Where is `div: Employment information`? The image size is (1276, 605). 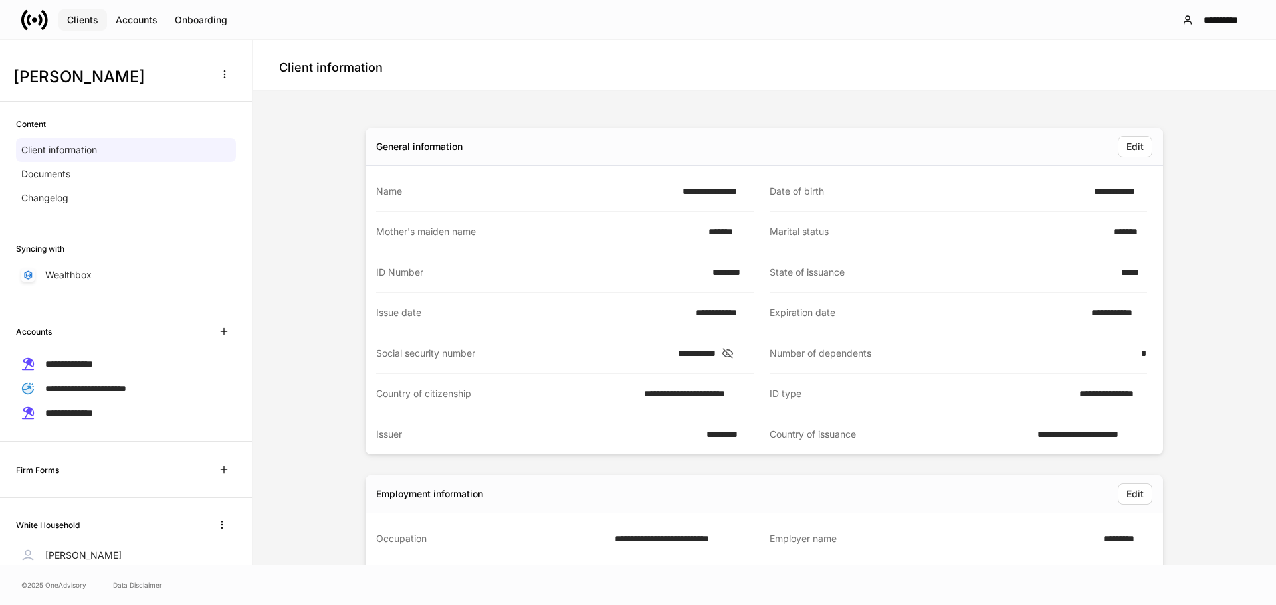 div: Employment information is located at coordinates (429, 494).